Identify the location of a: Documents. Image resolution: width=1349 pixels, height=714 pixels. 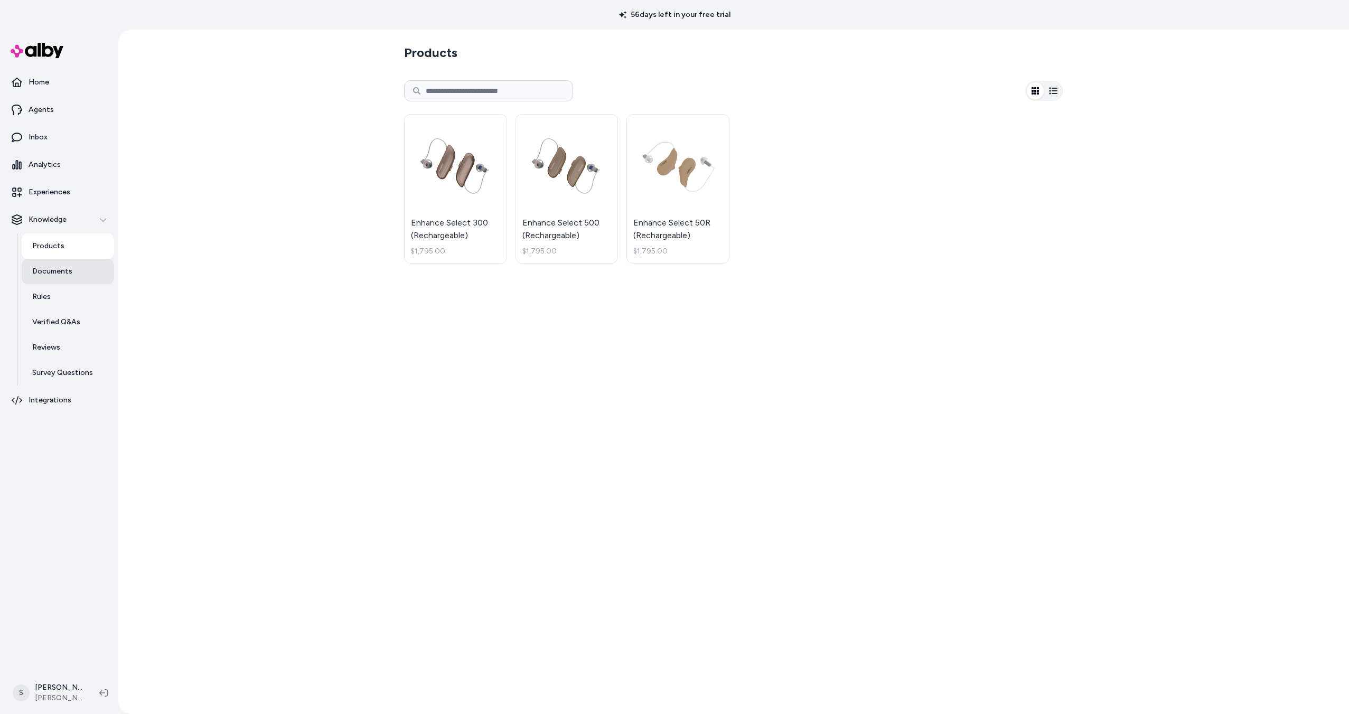
(68, 272).